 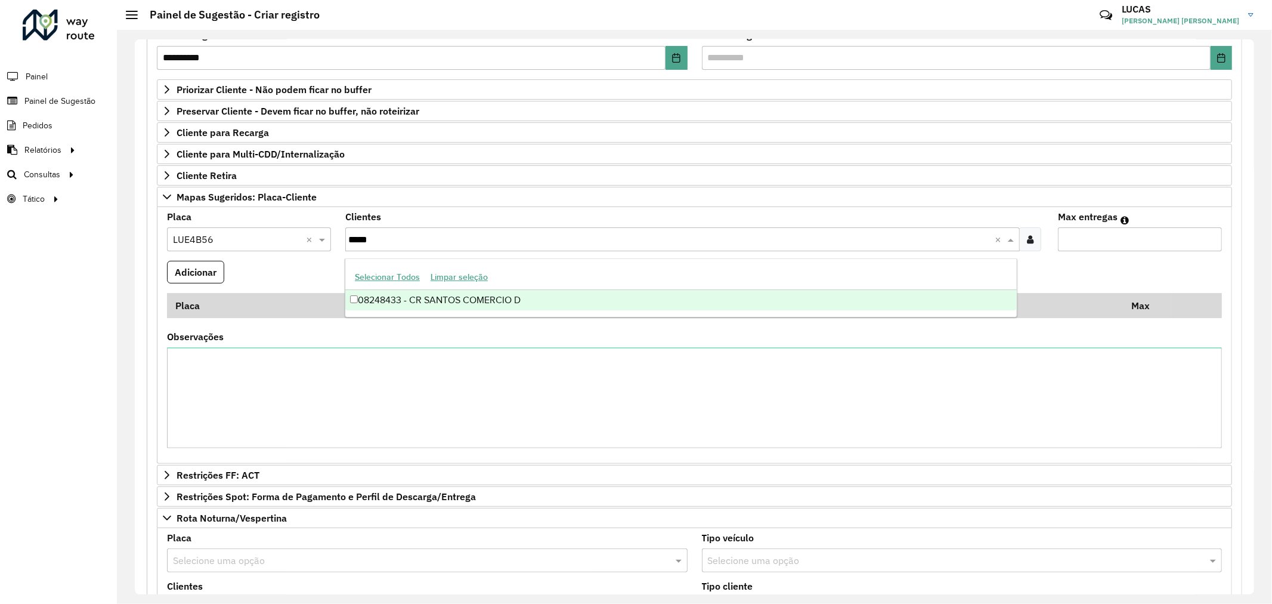 I want to click on span: Pedidos, so click(x=38, y=125).